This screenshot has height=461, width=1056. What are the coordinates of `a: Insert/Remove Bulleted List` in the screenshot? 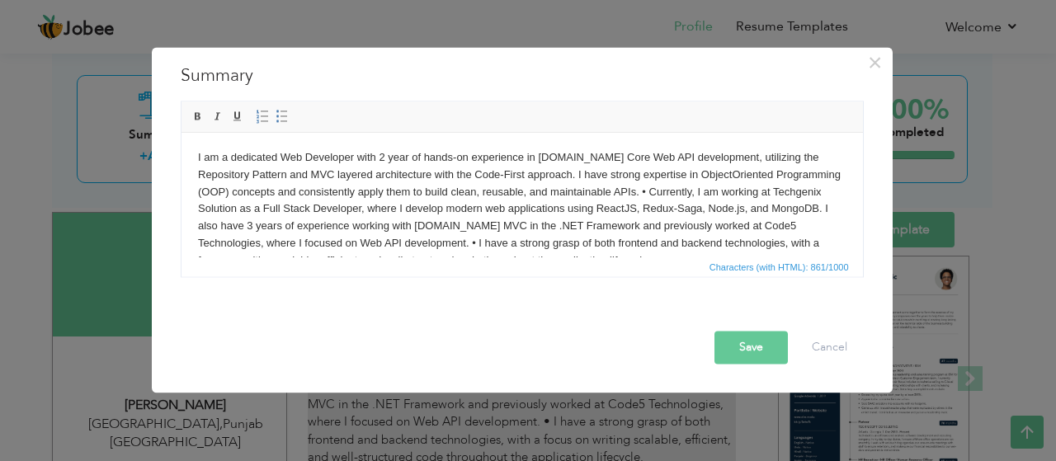 It's located at (282, 116).